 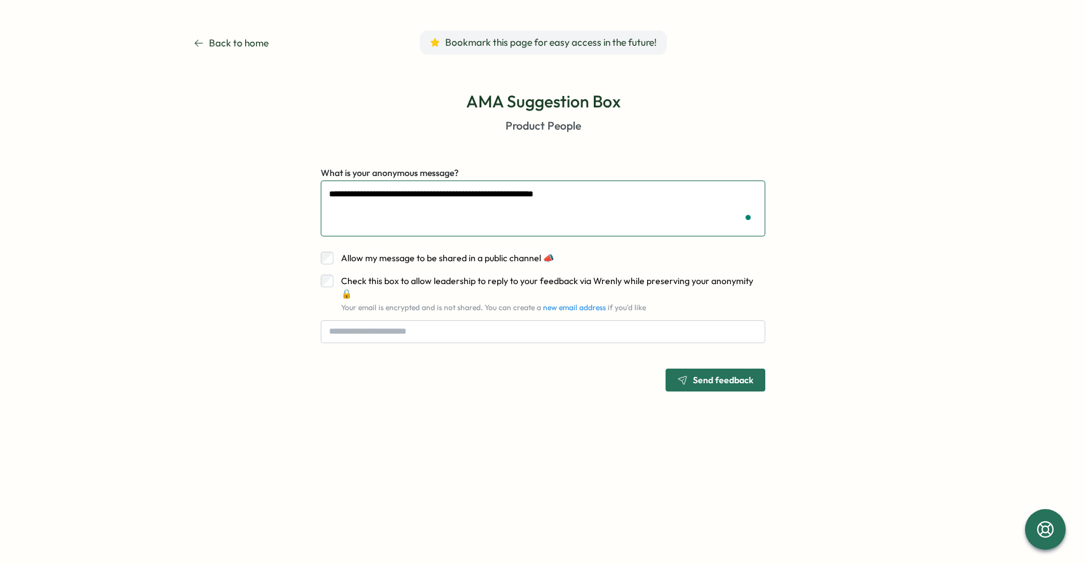 I want to click on p: Product People, so click(x=543, y=126).